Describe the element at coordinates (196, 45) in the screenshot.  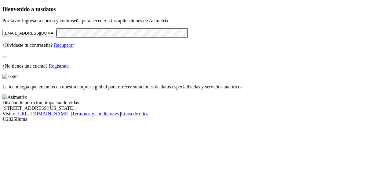
I see `p: ¿Olvidaste tu contraseña?` at that location.